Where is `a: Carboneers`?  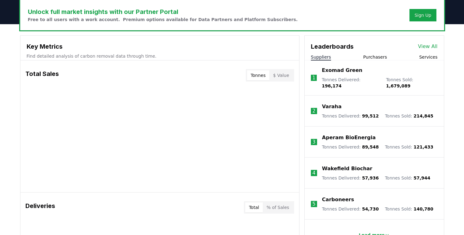 a: Carboneers is located at coordinates (338, 200).